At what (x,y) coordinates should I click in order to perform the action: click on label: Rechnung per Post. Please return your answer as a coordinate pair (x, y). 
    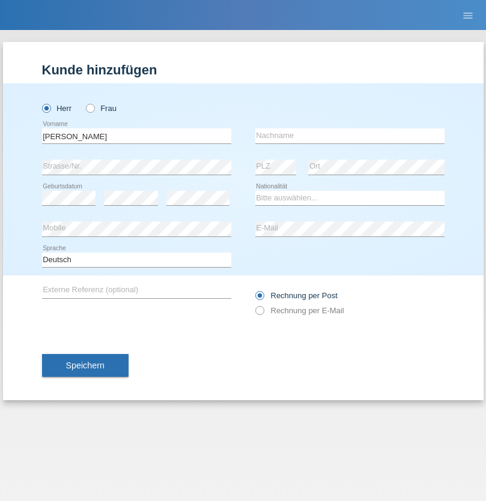
    Looking at the image, I should click on (296, 295).